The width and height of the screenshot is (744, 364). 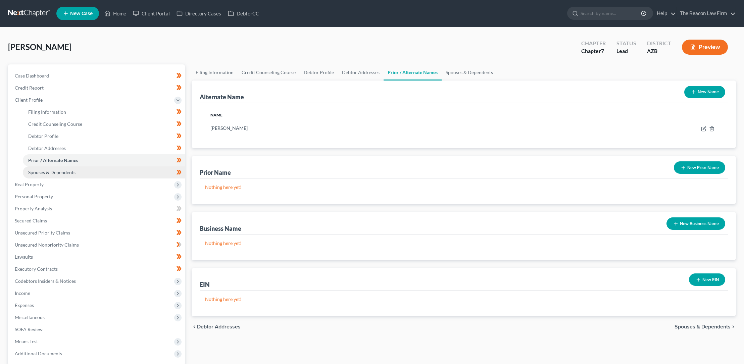 What do you see at coordinates (47, 244) in the screenshot?
I see `span: Unsecured Nonpriority Claims` at bounding box center [47, 244].